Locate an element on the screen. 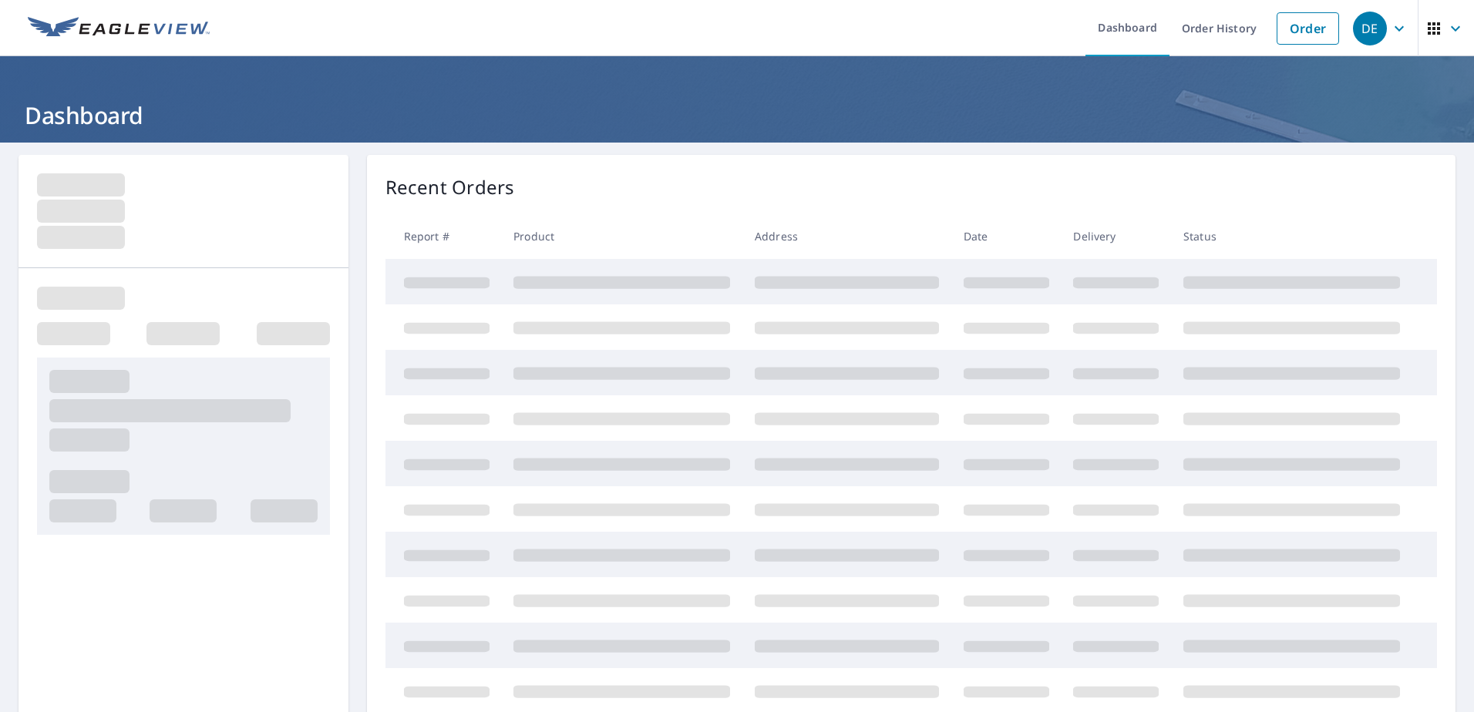 Image resolution: width=1474 pixels, height=712 pixels. div: DE is located at coordinates (1370, 29).